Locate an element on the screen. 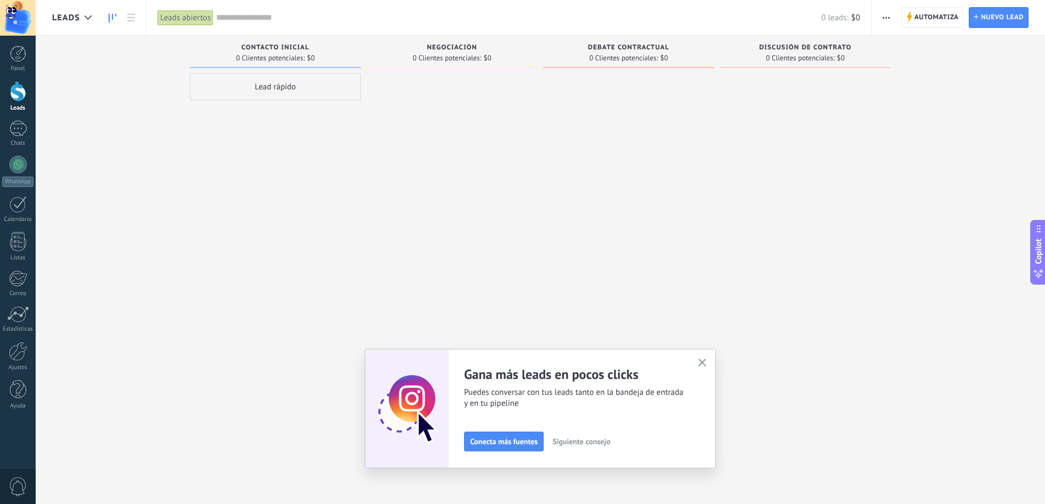 The image size is (1045, 504). div: Discusión de contrato is located at coordinates (805, 48).